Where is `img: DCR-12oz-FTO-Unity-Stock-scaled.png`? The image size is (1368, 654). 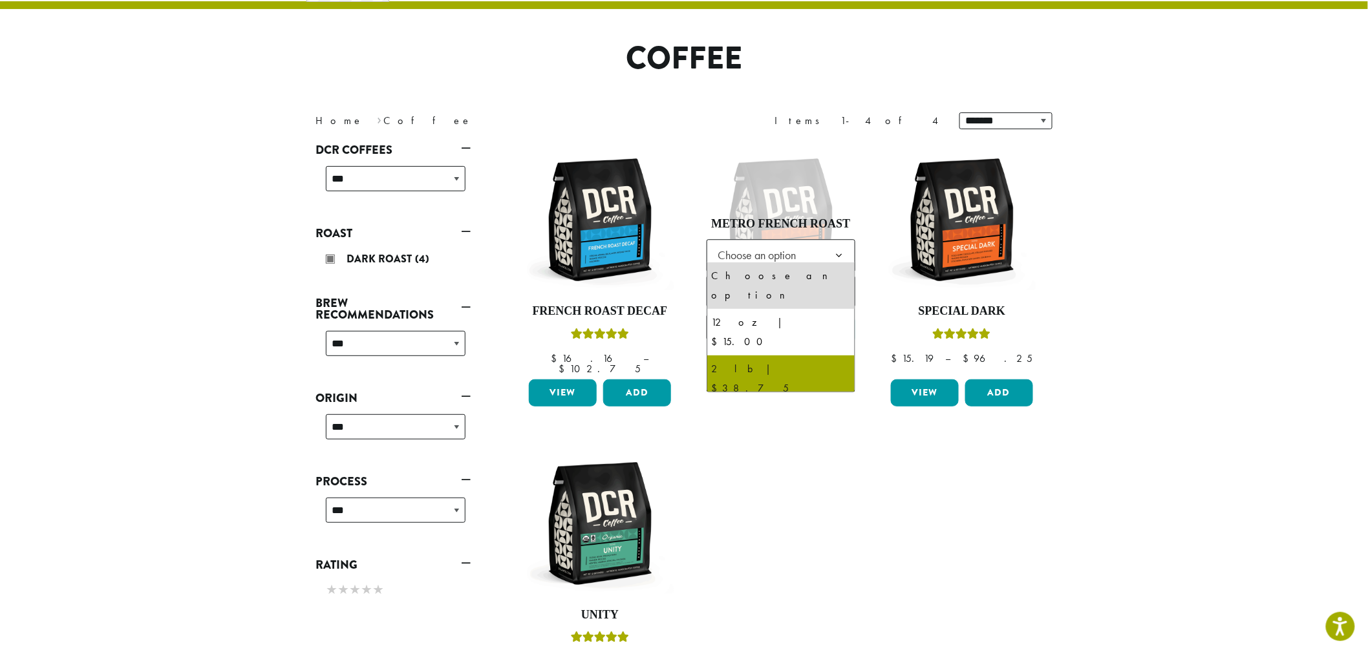
img: DCR-12oz-FTO-Unity-Stock-scaled.png is located at coordinates (600, 524).